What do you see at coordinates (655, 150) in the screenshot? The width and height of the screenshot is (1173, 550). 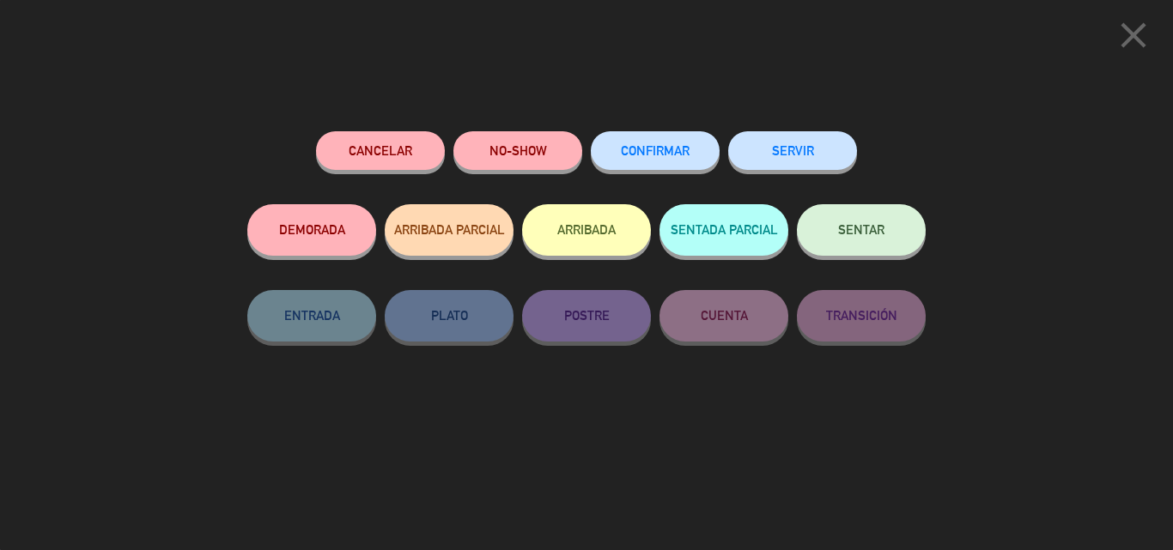 I see `button: CONFIRMAR` at bounding box center [655, 150].